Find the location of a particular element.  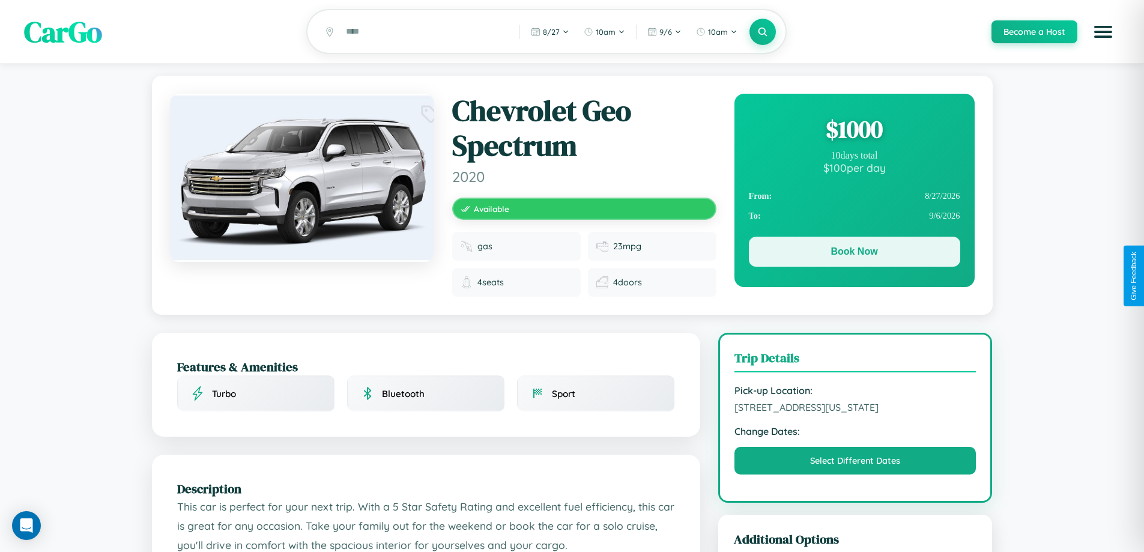

strong: Change Dates: is located at coordinates (855, 431).